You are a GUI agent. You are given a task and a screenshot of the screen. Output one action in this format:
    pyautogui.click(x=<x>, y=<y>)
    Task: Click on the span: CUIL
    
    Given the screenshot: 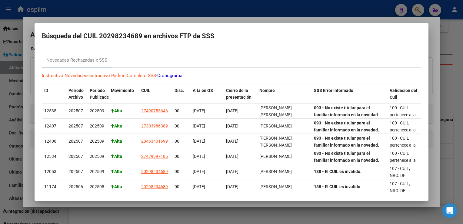 What is the action you would take?
    pyautogui.click(x=146, y=90)
    